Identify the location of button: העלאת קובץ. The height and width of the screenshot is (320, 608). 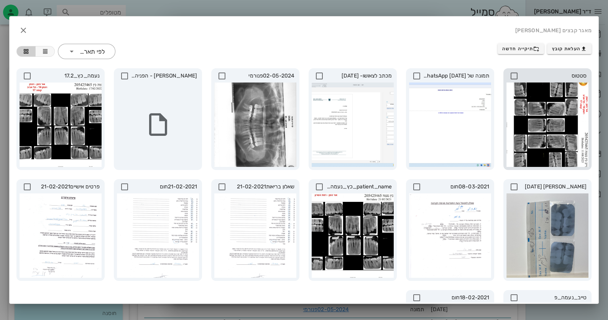
(569, 49).